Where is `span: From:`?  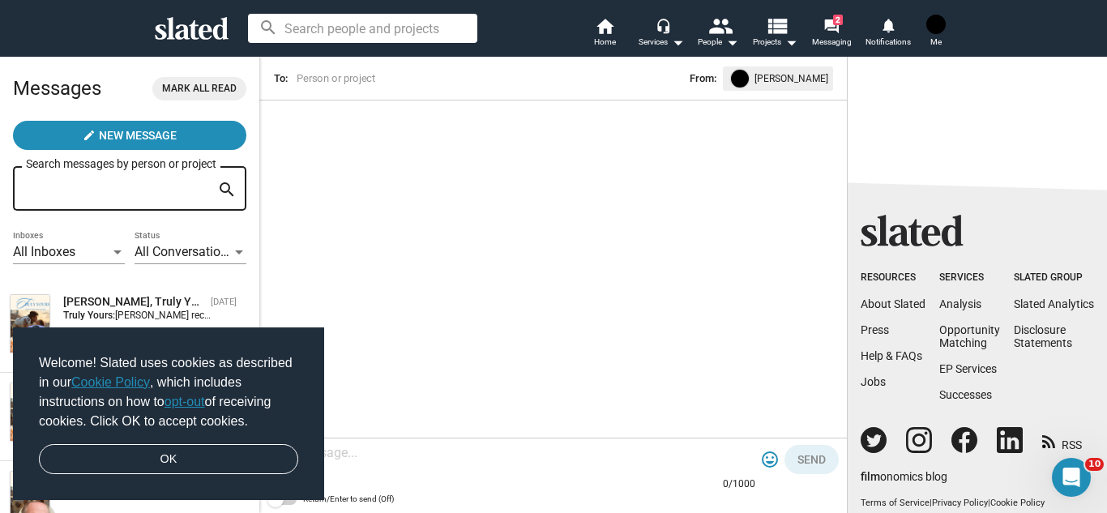
span: From: is located at coordinates (703, 79).